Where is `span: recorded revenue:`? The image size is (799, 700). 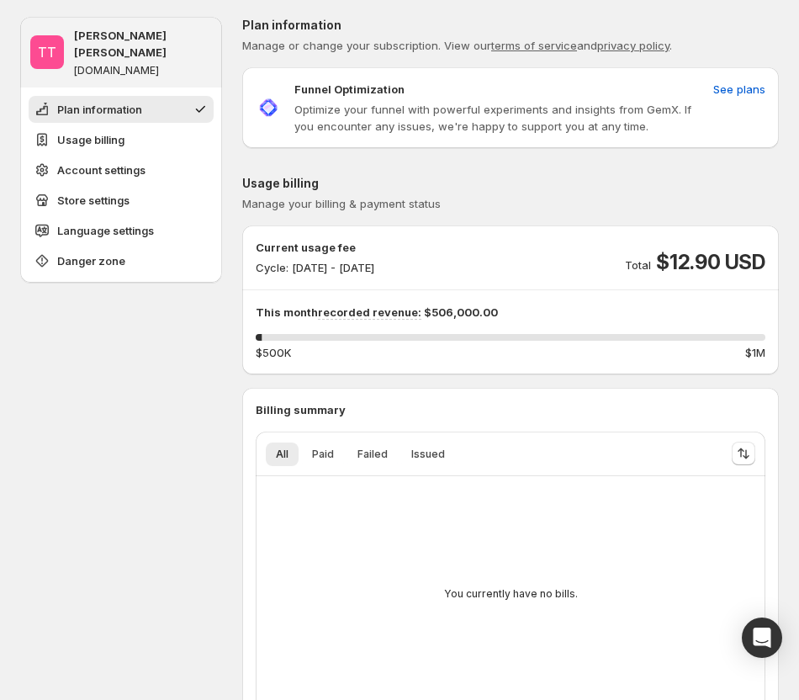 span: recorded revenue: is located at coordinates (369, 312).